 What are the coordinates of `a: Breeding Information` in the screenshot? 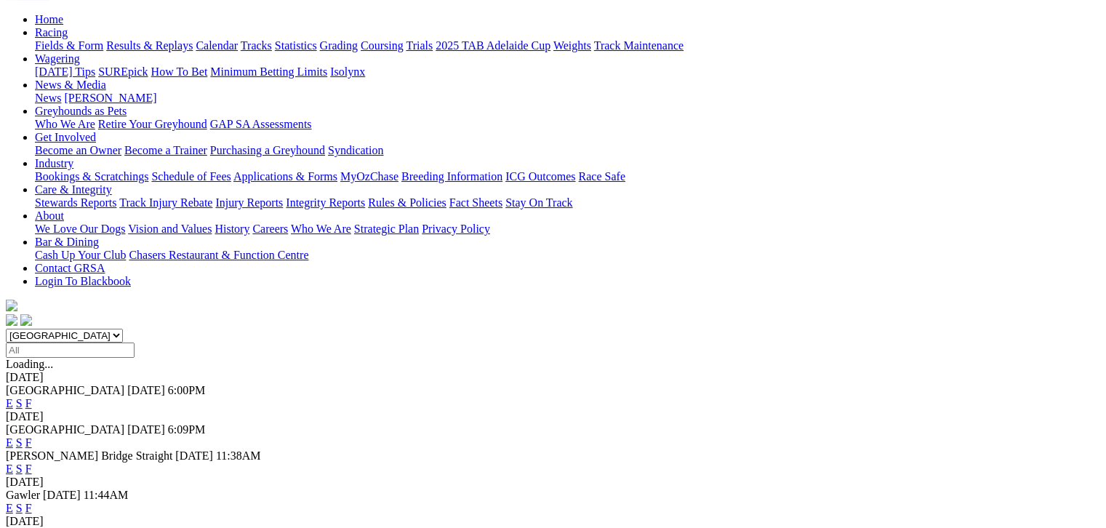 It's located at (452, 176).